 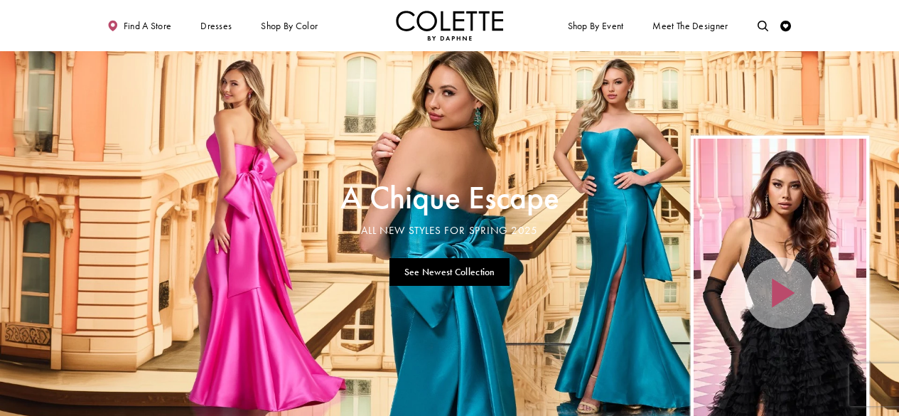 I want to click on ul: Slider Links, so click(x=449, y=272).